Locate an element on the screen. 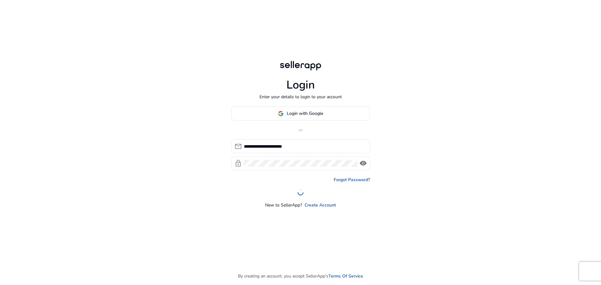 This screenshot has width=601, height=285. span: visibility is located at coordinates (363, 163).